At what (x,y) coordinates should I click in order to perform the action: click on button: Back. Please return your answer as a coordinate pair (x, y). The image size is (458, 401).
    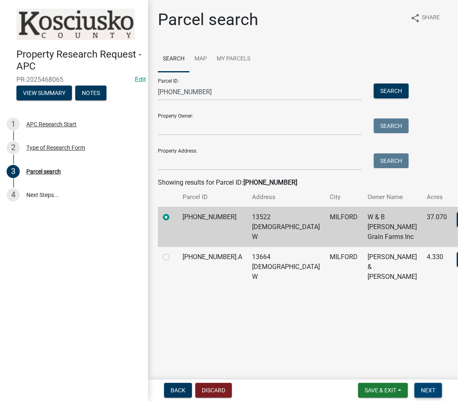
    Looking at the image, I should click on (178, 390).